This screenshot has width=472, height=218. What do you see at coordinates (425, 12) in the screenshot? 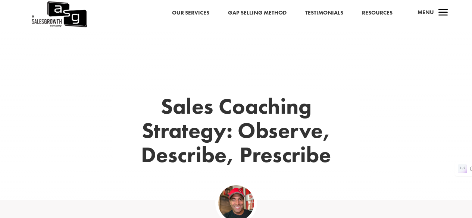
I see `span: Menu` at bounding box center [425, 12].